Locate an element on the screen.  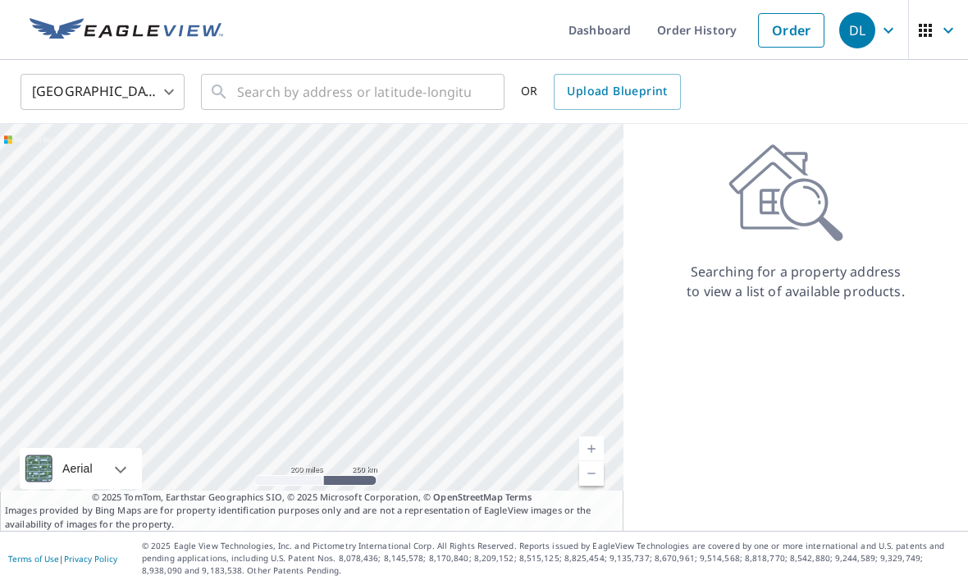
a: Privacy Policy is located at coordinates (90, 559).